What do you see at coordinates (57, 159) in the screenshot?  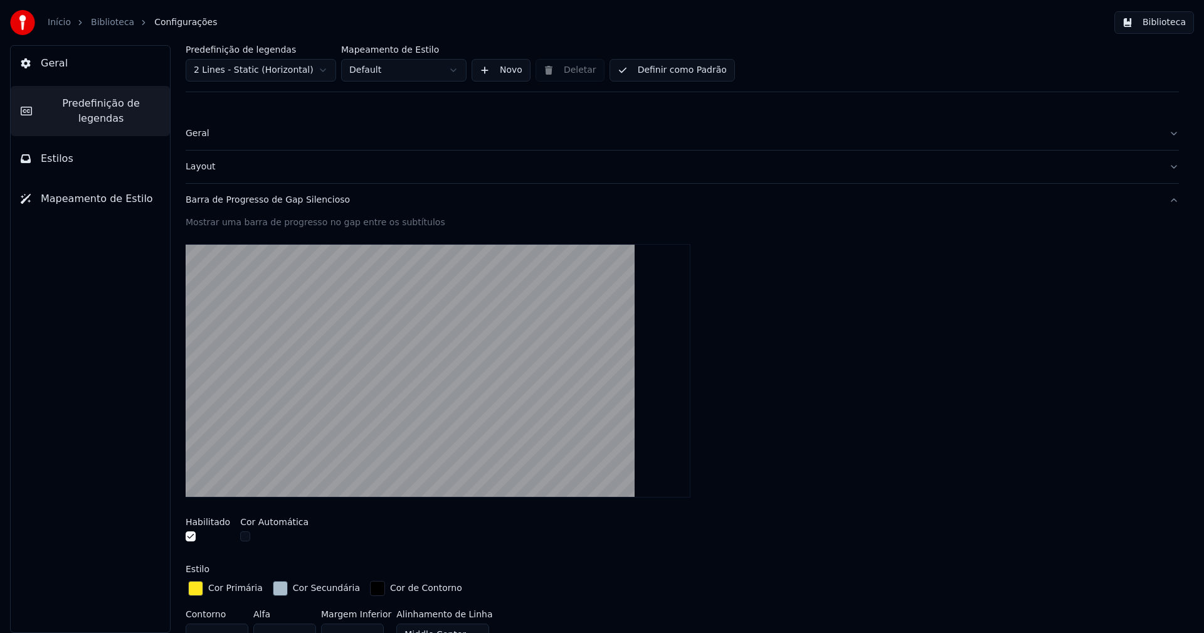 I see `span: Estilos` at bounding box center [57, 159].